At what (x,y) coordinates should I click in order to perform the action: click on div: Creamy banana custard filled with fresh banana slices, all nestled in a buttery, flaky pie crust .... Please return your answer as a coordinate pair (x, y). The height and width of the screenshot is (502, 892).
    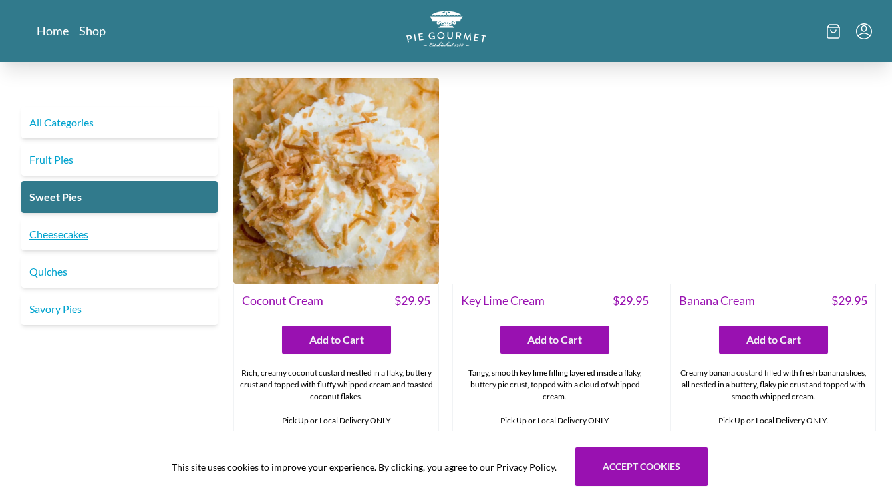
    Looking at the image, I should click on (773, 402).